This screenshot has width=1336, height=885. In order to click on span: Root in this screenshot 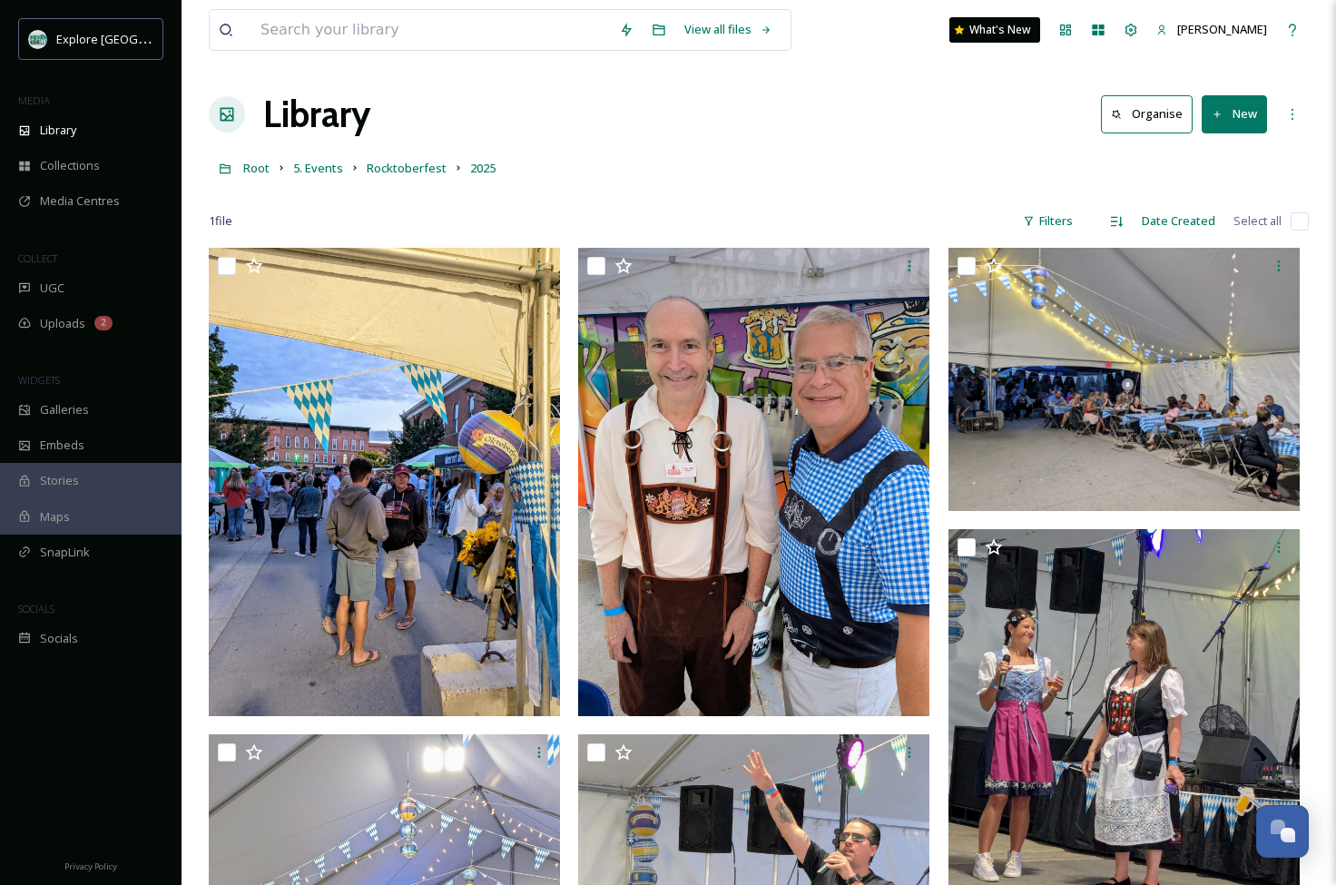, I will do `click(256, 168)`.